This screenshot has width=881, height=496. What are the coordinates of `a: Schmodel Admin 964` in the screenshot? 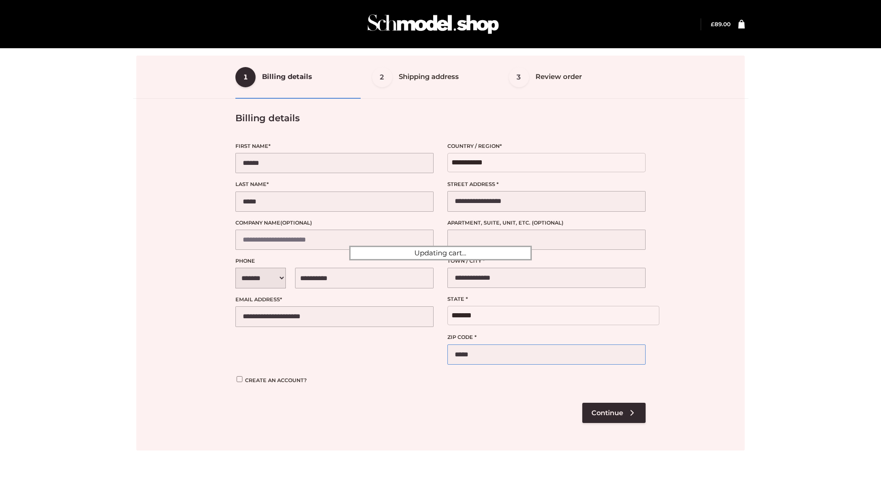 It's located at (433, 24).